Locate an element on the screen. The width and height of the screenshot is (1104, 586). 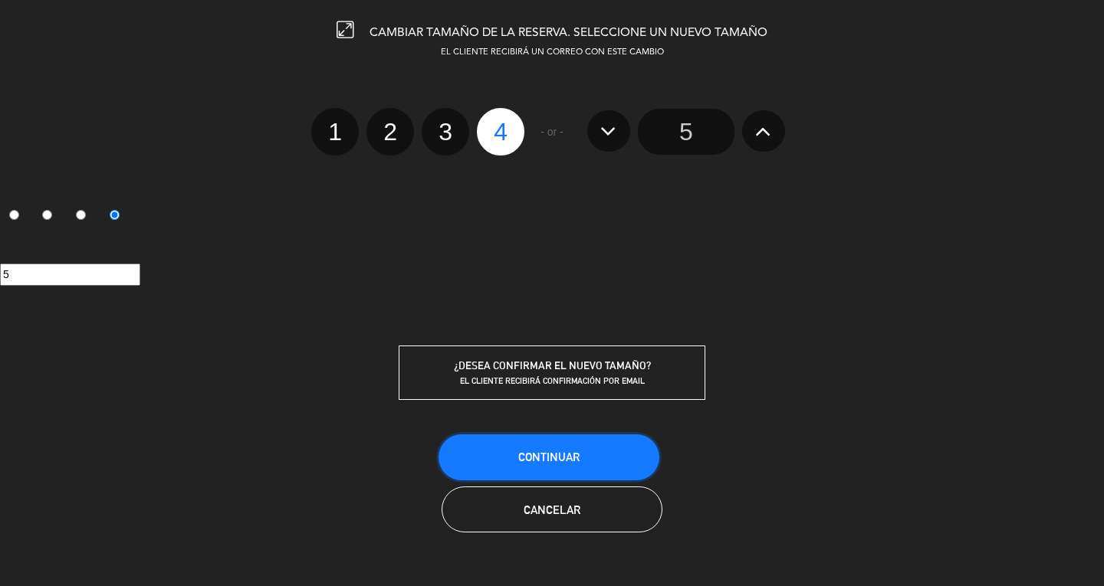
span: - or - is located at coordinates (552, 132).